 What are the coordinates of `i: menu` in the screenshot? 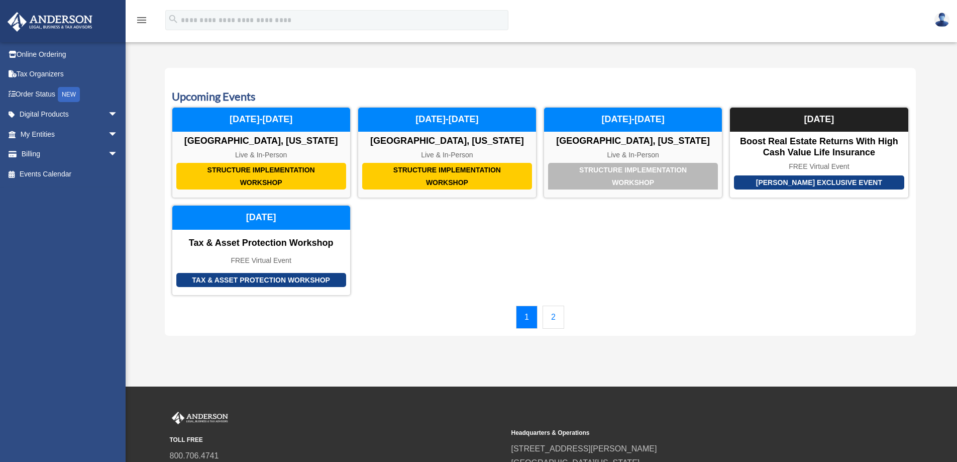 It's located at (142, 20).